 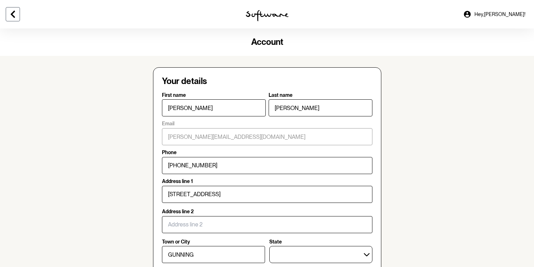 I want to click on input: Town or City, so click(x=213, y=255).